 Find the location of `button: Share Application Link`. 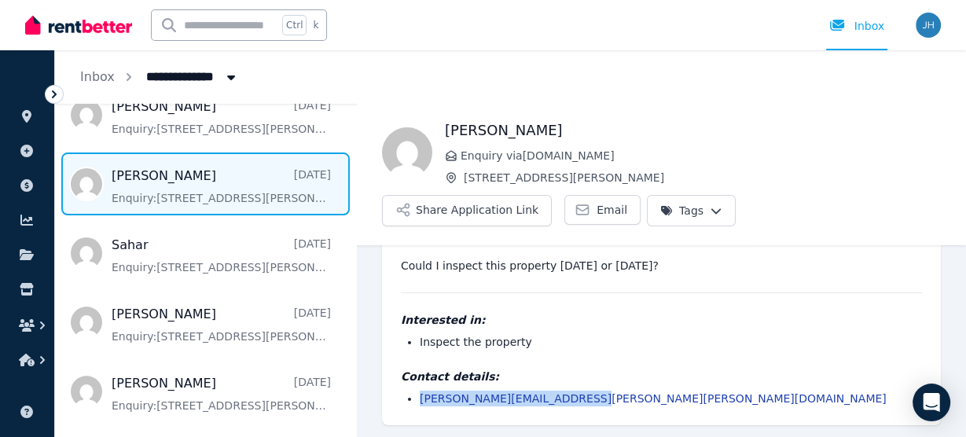

button: Share Application Link is located at coordinates (467, 211).